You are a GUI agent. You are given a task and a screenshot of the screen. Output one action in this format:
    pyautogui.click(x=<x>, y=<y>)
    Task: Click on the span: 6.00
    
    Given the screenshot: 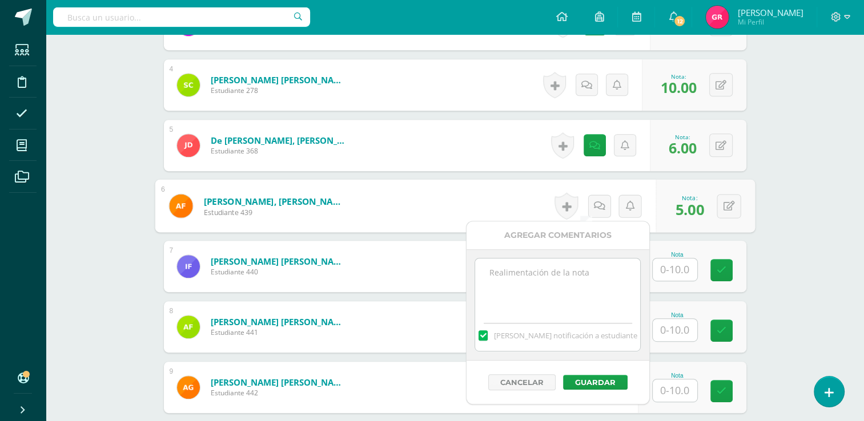 What is the action you would take?
    pyautogui.click(x=682, y=148)
    